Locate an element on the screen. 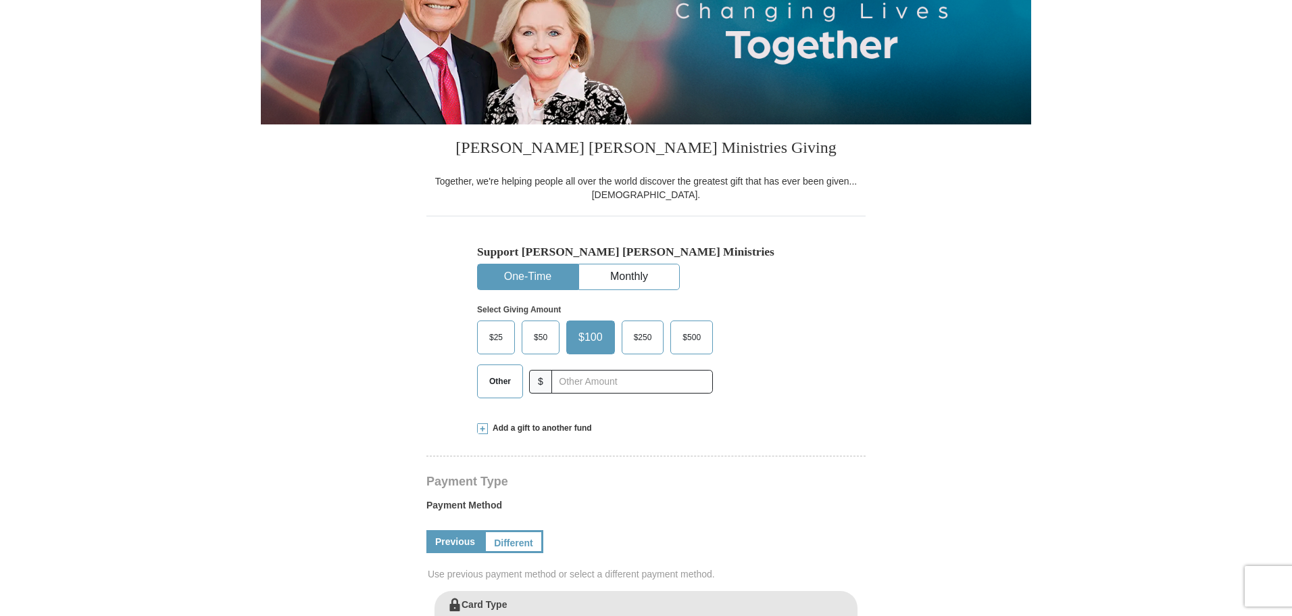 The height and width of the screenshot is (616, 1292). span: Add a gift to another fund is located at coordinates (540, 428).